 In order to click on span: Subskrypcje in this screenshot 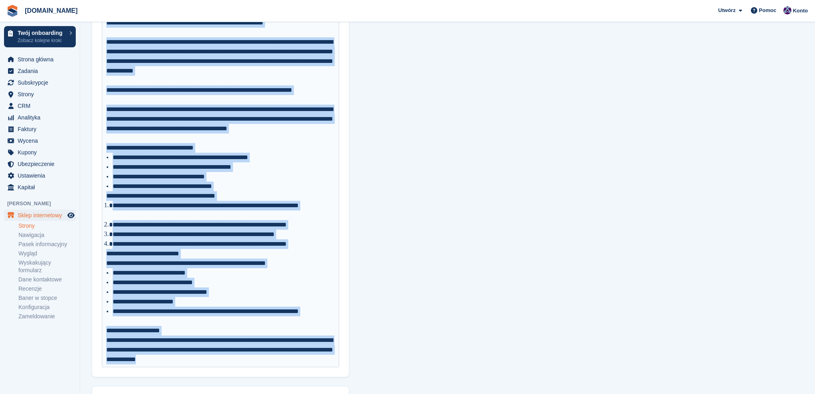, I will do `click(42, 83)`.